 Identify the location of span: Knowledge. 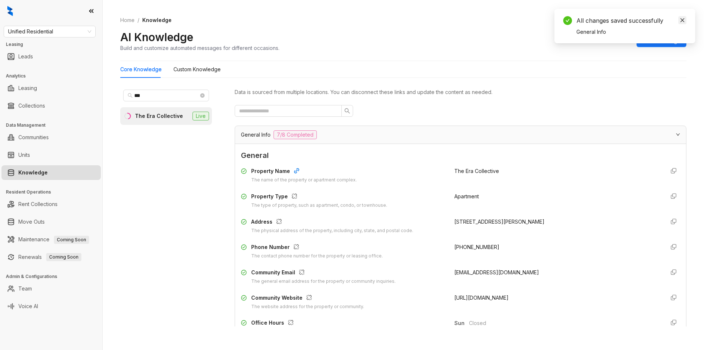
(157, 20).